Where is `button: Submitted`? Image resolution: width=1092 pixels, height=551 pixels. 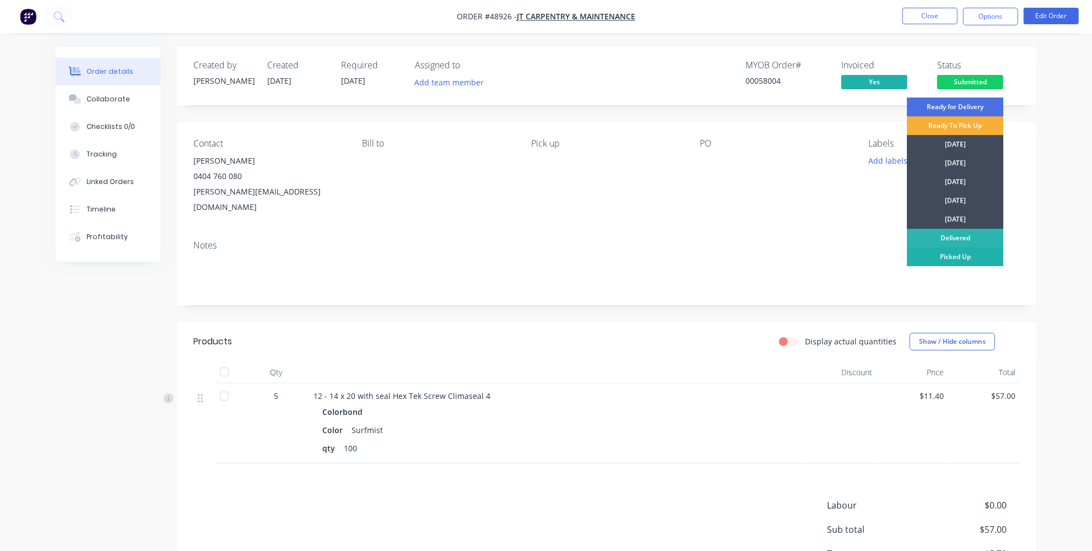 button: Submitted is located at coordinates (970, 83).